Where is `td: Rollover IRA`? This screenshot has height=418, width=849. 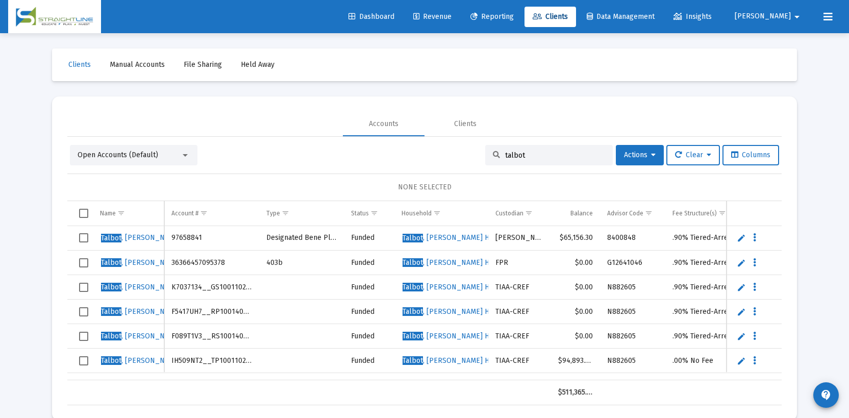
td: Rollover IRA is located at coordinates (301, 385).